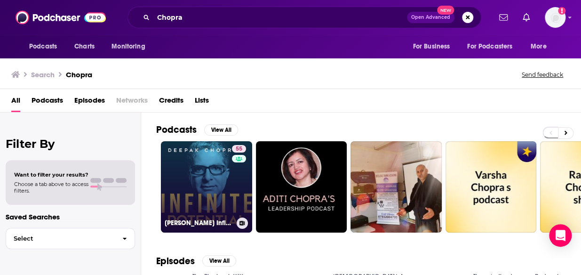 The height and width of the screenshot is (275, 581). Describe the element at coordinates (89, 102) in the screenshot. I see `span: Episodes` at that location.